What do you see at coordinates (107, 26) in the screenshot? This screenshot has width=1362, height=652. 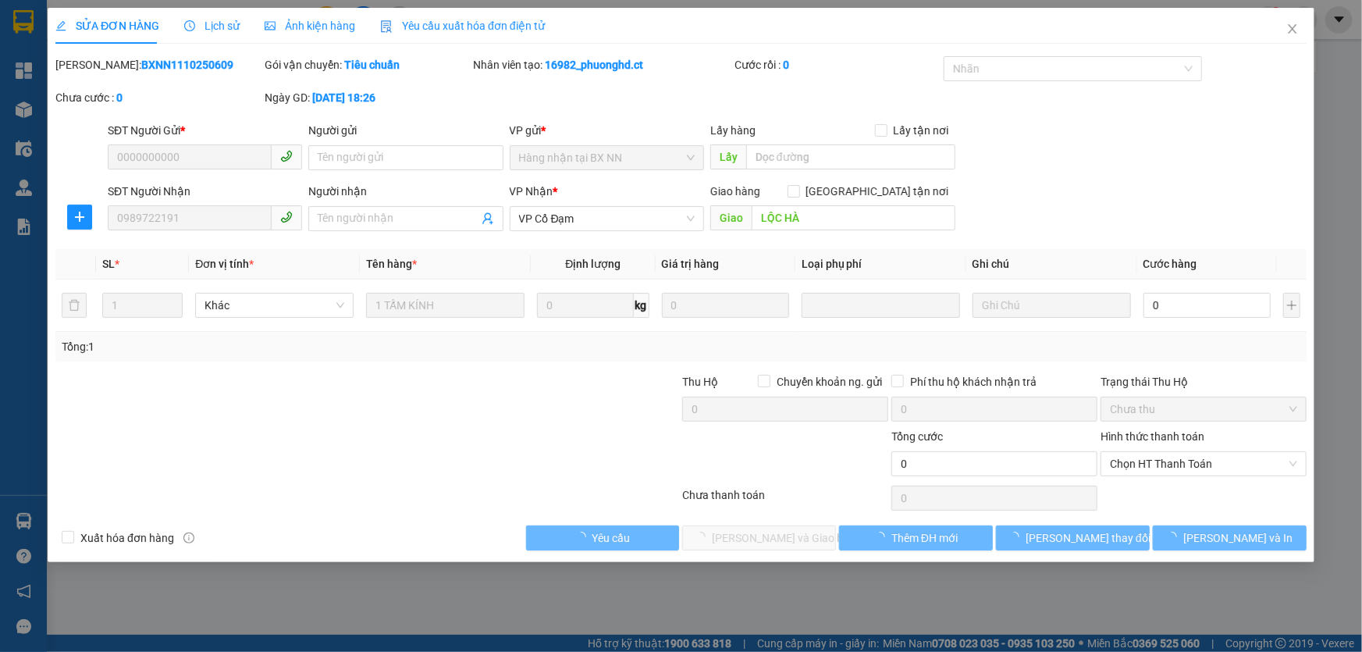 I see `span: SỬA ĐƠN HÀNG` at bounding box center [107, 26].